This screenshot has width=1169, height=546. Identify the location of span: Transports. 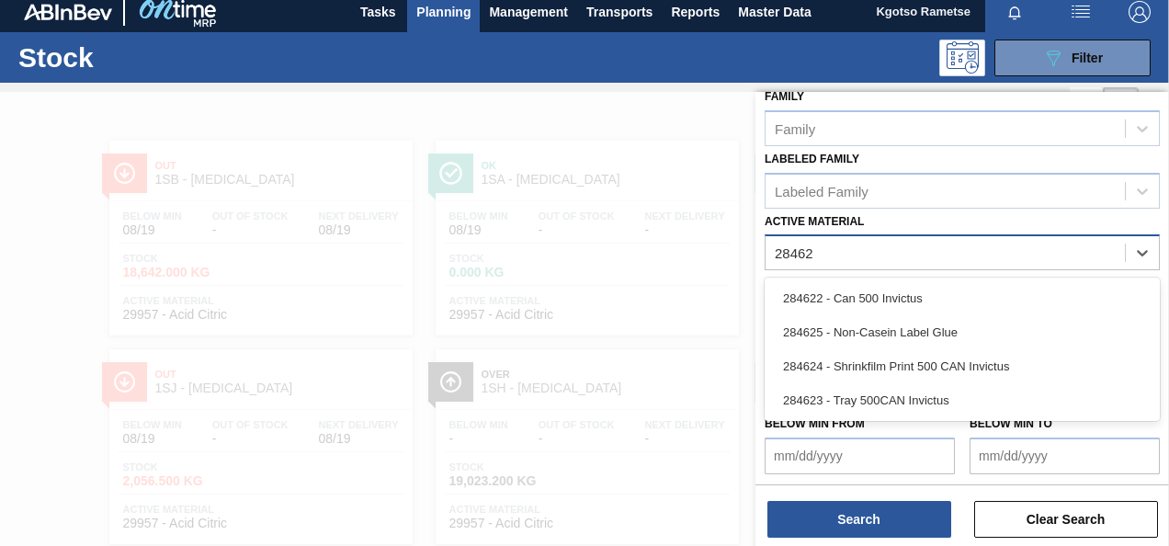
(619, 12).